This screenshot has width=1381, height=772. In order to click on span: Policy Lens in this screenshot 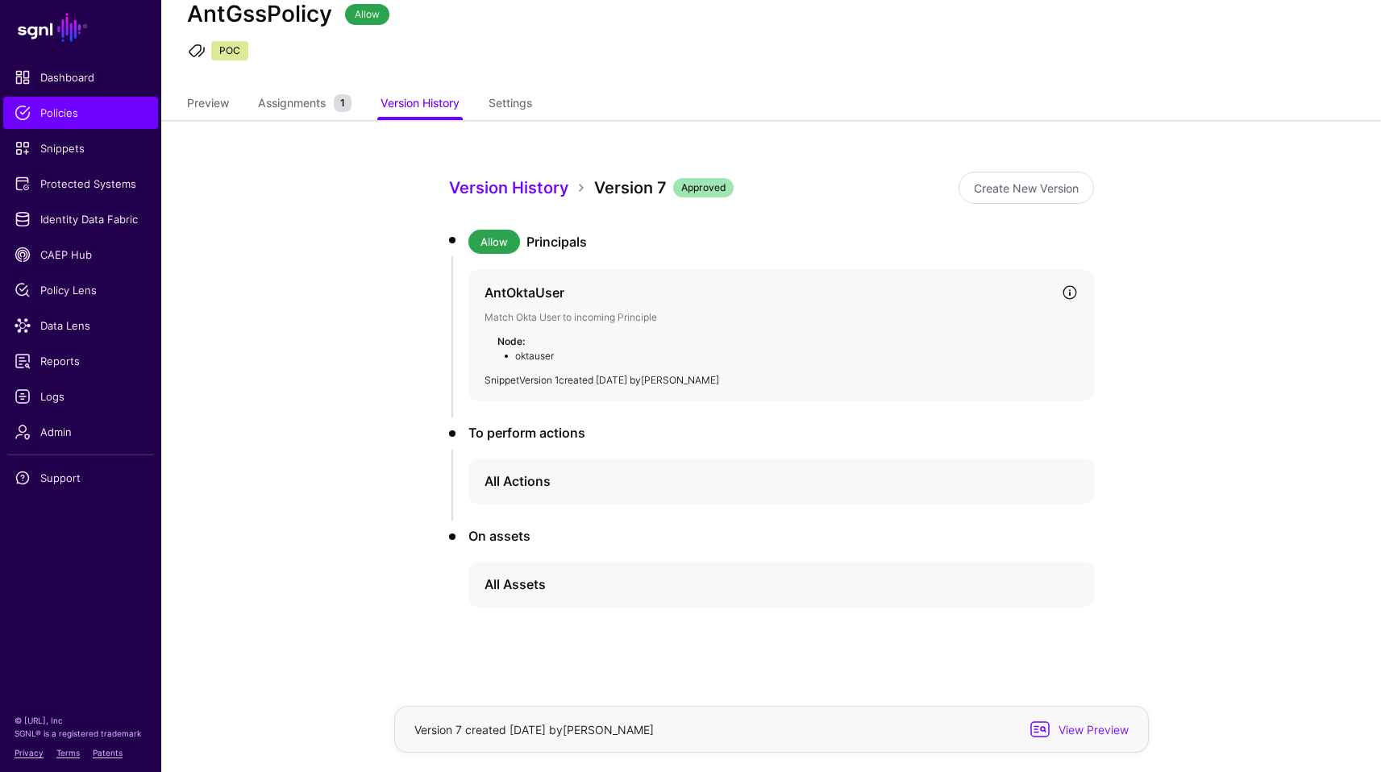, I will do `click(81, 290)`.